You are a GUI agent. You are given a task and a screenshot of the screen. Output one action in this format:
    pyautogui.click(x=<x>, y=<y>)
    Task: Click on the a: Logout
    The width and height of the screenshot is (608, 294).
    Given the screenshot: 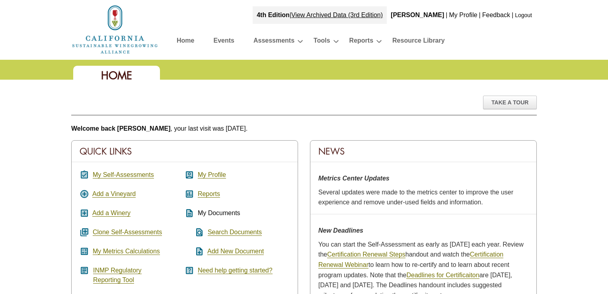 What is the action you would take?
    pyautogui.click(x=524, y=15)
    